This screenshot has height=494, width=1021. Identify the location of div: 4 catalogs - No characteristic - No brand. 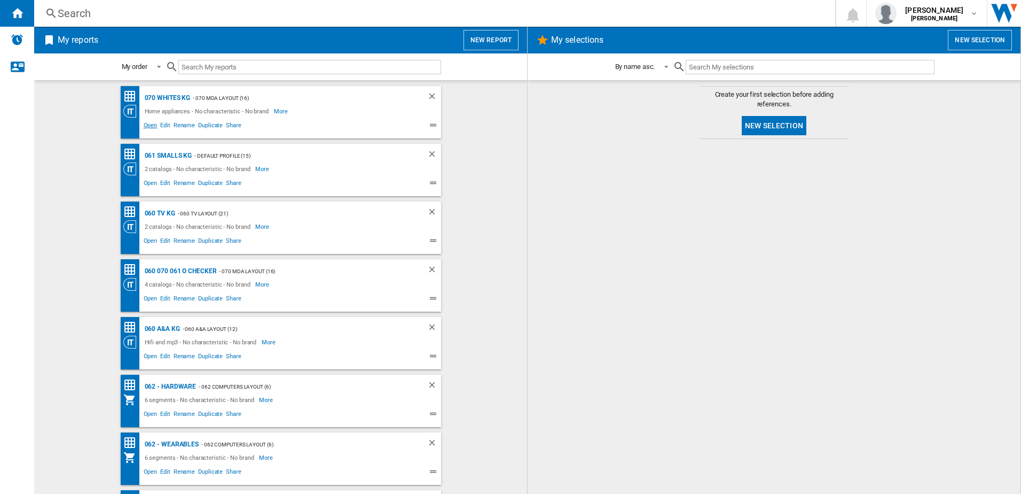
(199, 284).